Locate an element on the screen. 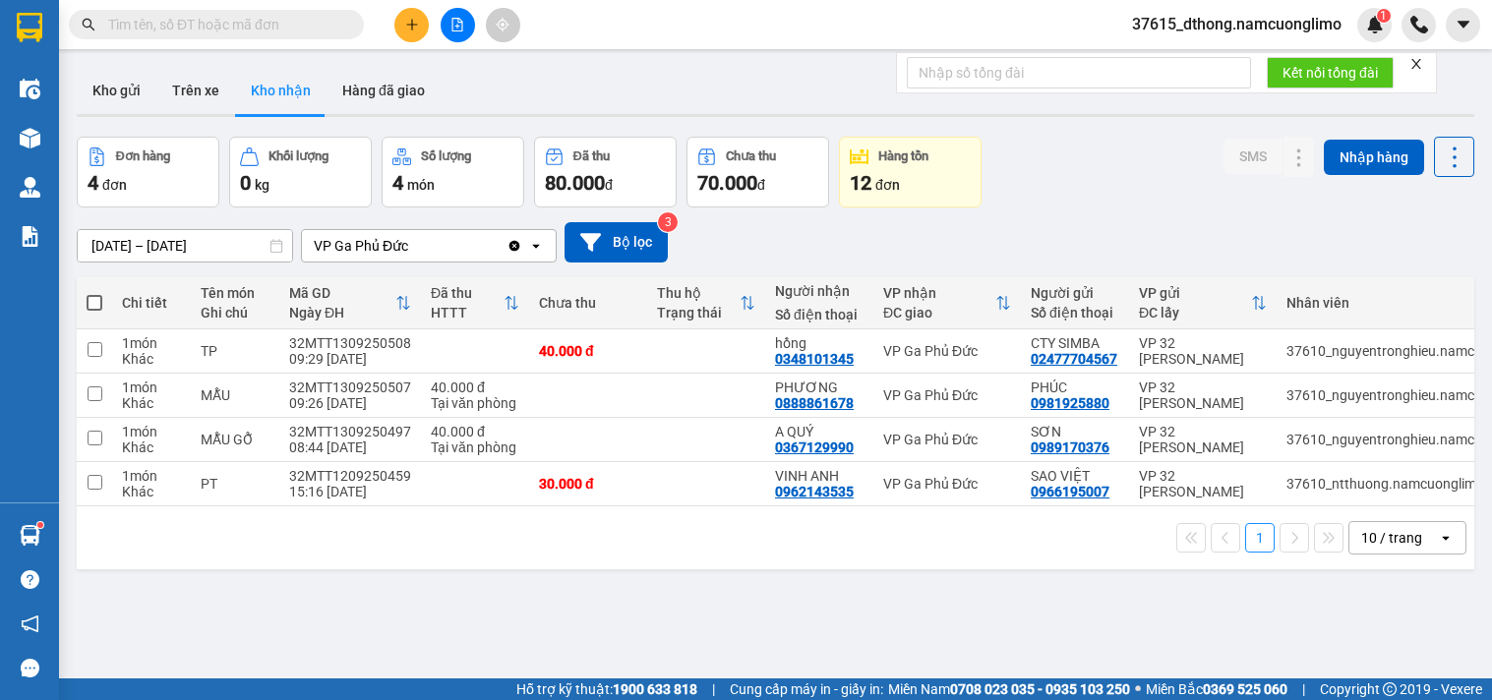  div: 0962143535 is located at coordinates (815, 492).